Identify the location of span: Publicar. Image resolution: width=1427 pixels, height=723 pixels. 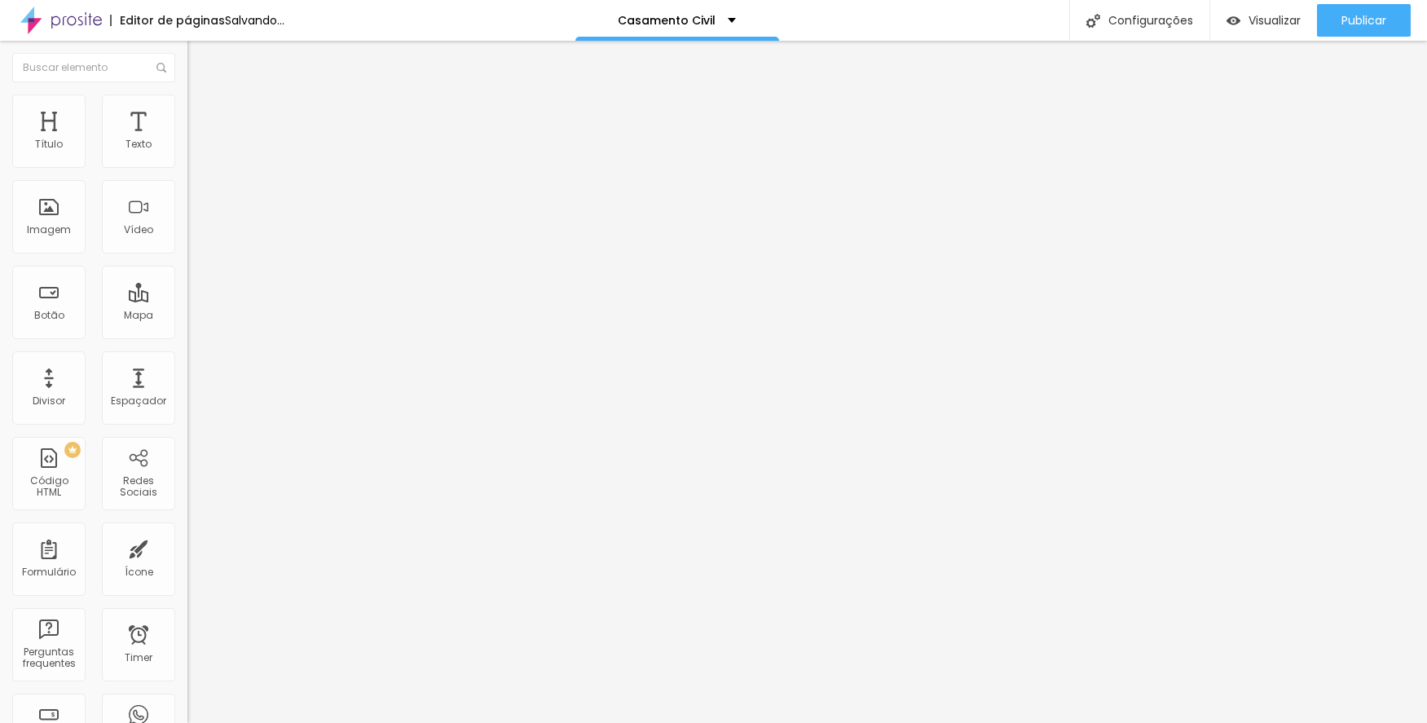
(1363, 20).